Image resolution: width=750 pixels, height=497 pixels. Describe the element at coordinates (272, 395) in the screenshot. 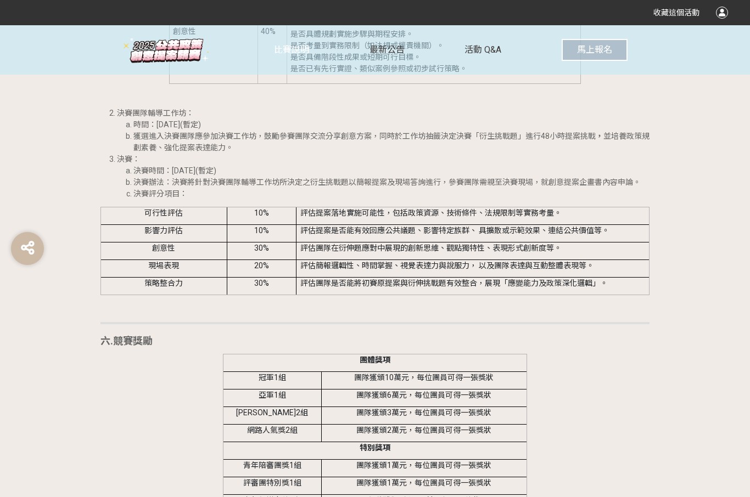

I see `p: 亞軍1組` at that location.